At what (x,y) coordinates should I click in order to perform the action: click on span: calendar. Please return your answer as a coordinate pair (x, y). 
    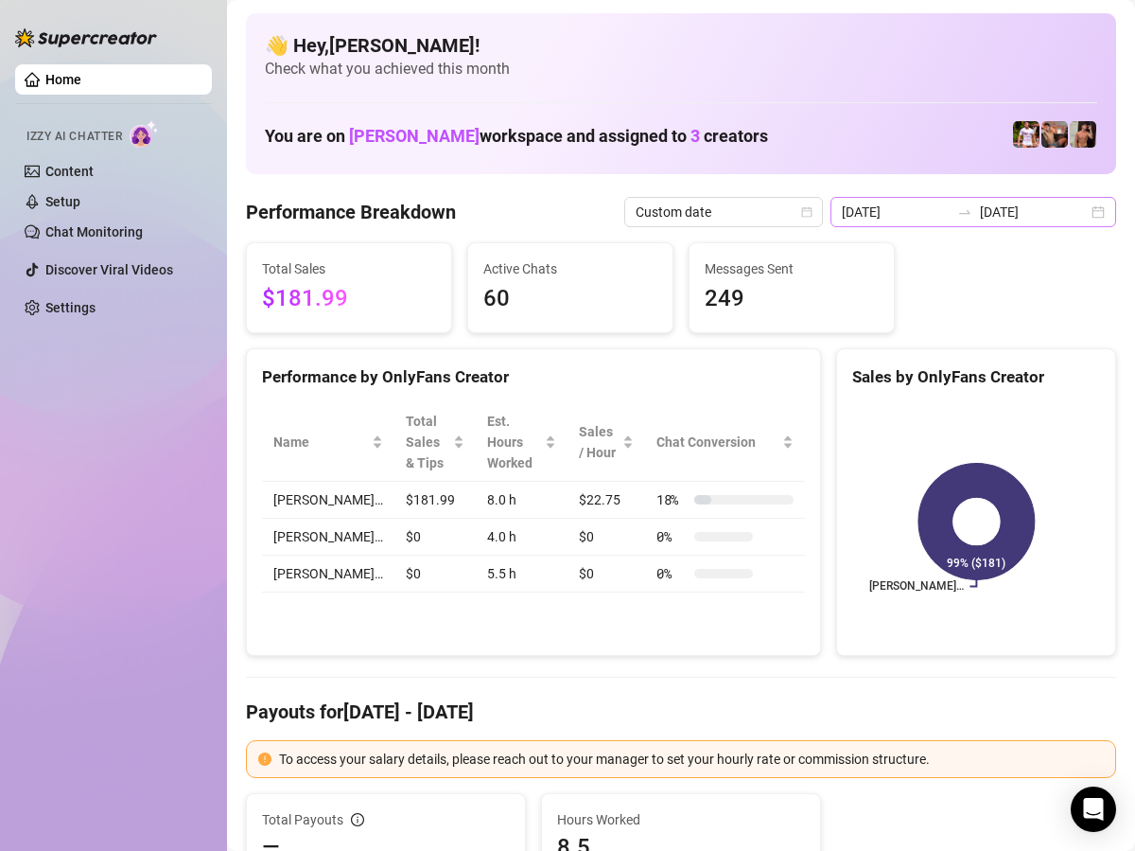
    Looking at the image, I should click on (807, 212).